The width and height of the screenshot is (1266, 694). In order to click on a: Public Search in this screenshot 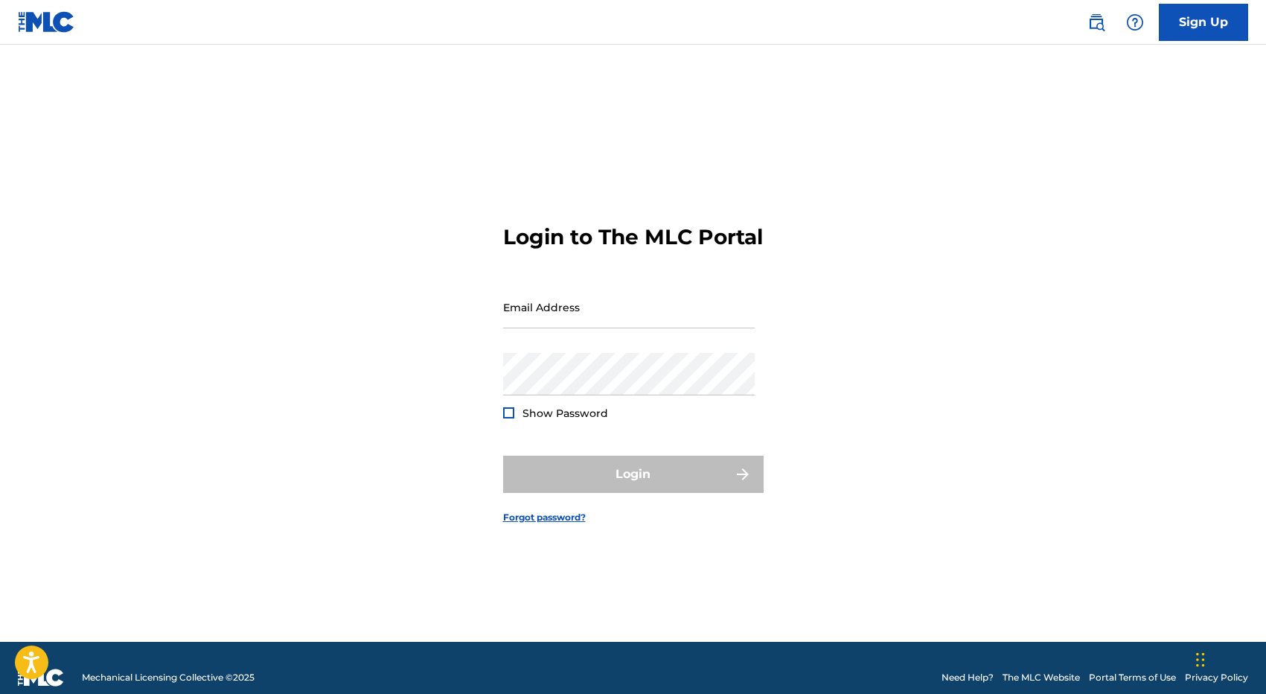, I will do `click(1097, 22)`.